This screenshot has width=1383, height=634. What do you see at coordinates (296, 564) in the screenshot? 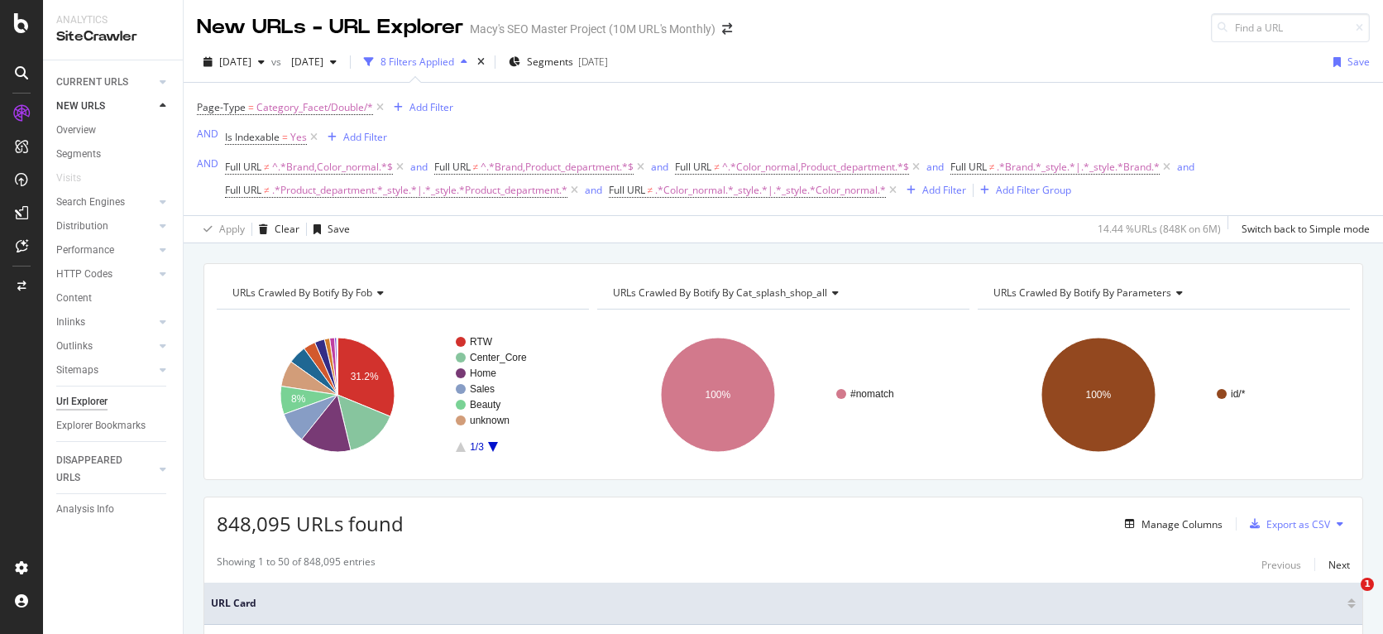
I see `div: Showing 1 to 50 of 848,095 entries` at bounding box center [296, 564].